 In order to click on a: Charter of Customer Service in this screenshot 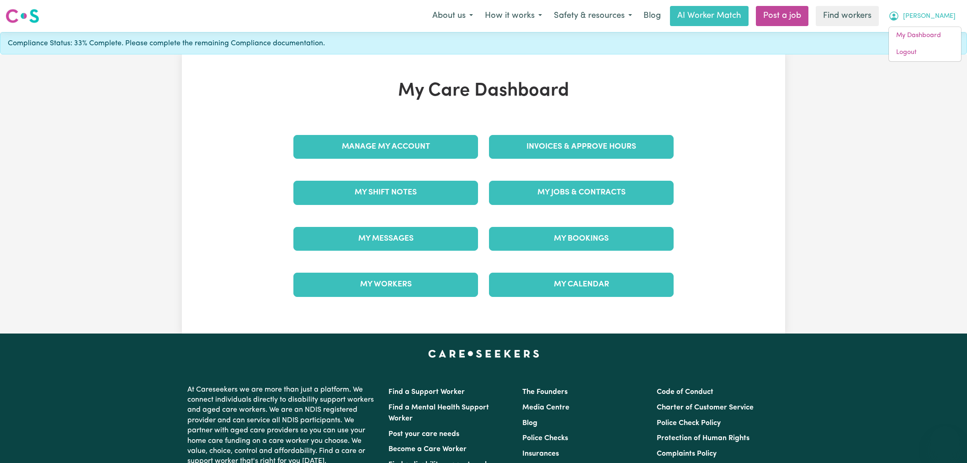, I will do `click(705, 407)`.